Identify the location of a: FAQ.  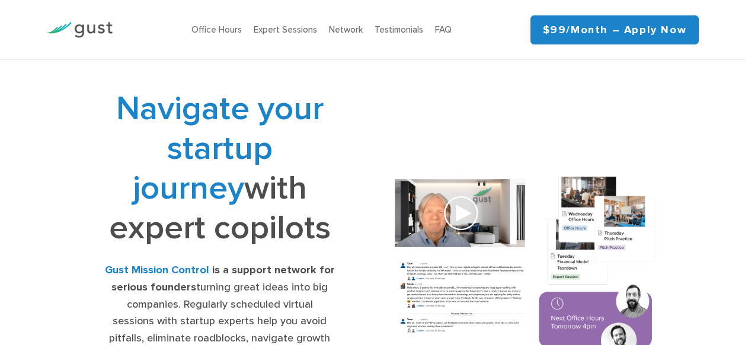
(443, 30).